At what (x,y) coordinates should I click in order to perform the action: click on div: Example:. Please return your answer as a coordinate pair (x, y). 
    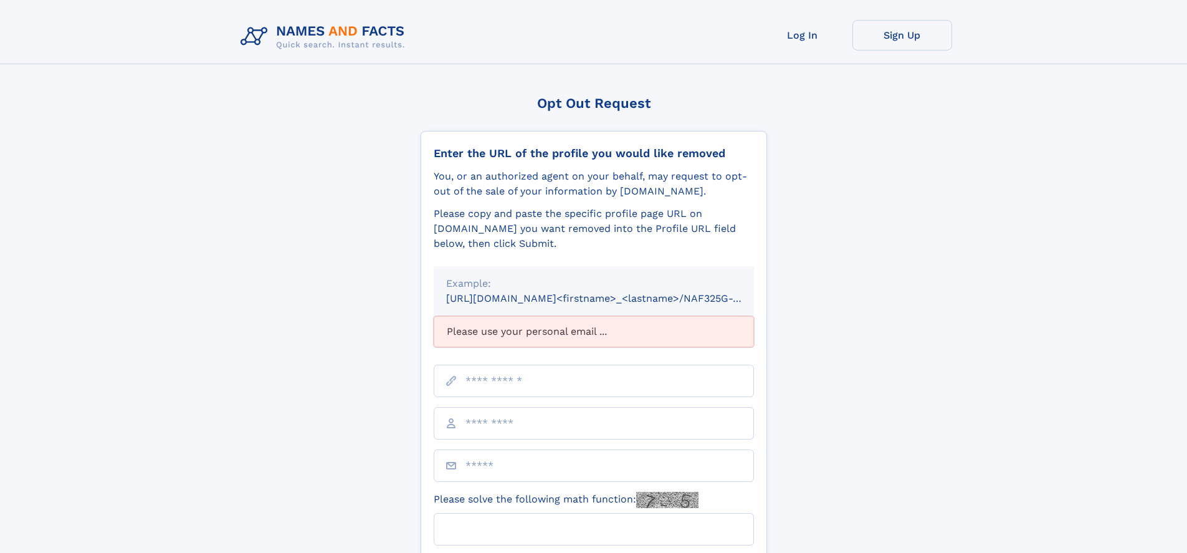
    Looking at the image, I should click on (594, 284).